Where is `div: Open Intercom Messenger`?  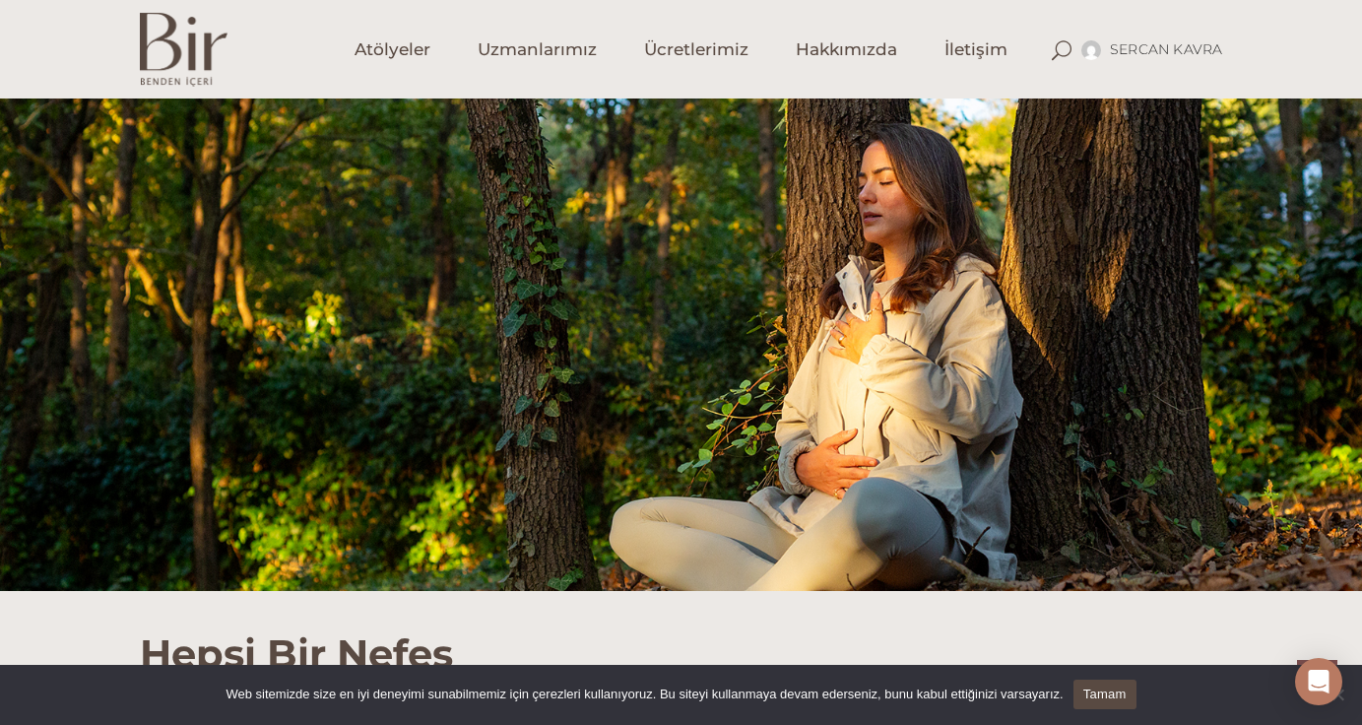 div: Open Intercom Messenger is located at coordinates (1319, 681).